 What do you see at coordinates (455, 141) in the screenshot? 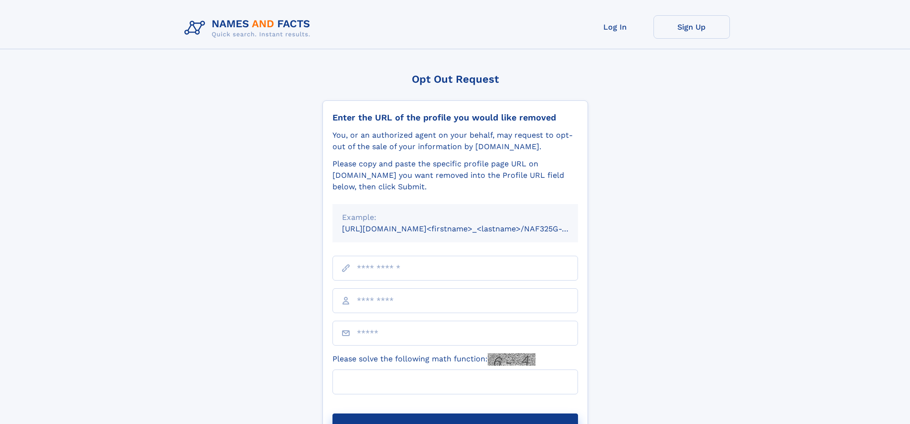
I see `div: You, or an authorized agent on your behalf, may request to opt-out of the sale of your informatio...` at bounding box center [455, 141].